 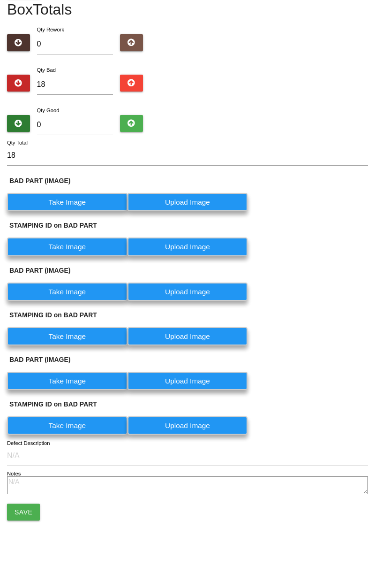 I want to click on label: Qty Bad, so click(x=46, y=70).